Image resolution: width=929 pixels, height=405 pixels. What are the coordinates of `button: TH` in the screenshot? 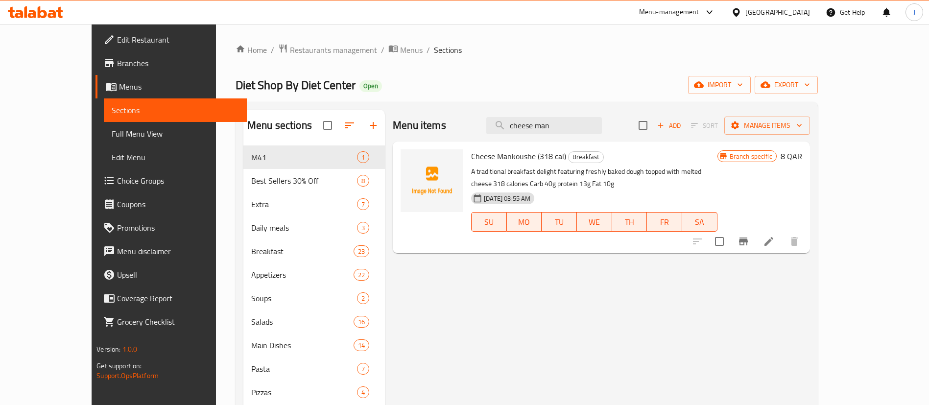 It's located at (630, 222).